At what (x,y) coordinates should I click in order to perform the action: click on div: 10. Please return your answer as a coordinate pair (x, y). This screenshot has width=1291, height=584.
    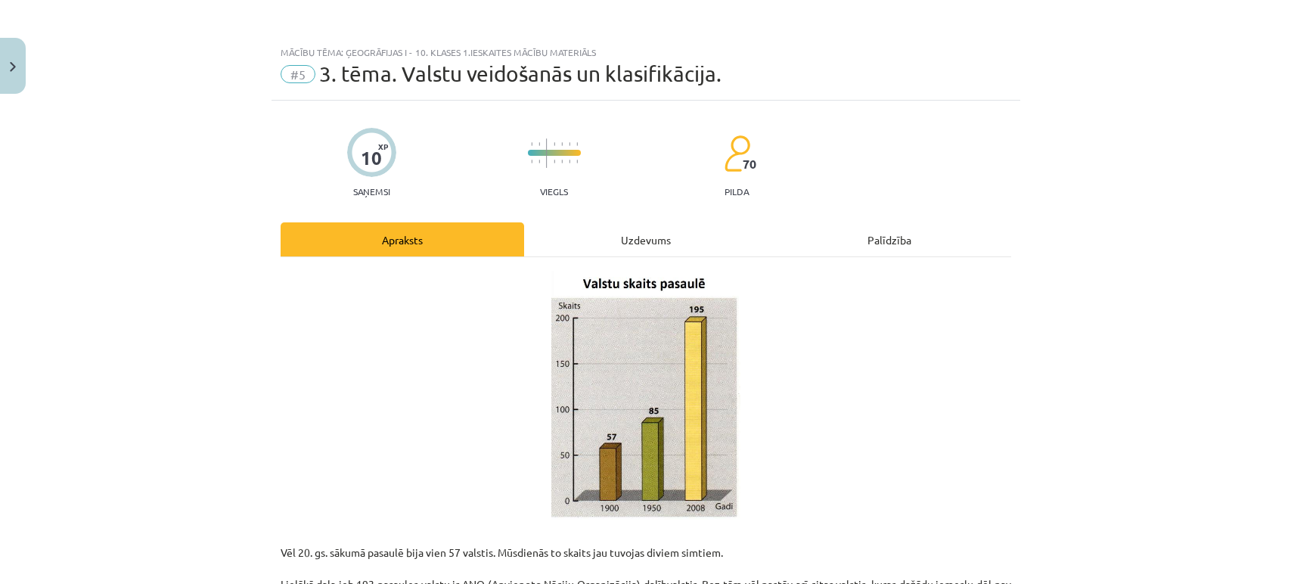
    Looking at the image, I should click on (371, 158).